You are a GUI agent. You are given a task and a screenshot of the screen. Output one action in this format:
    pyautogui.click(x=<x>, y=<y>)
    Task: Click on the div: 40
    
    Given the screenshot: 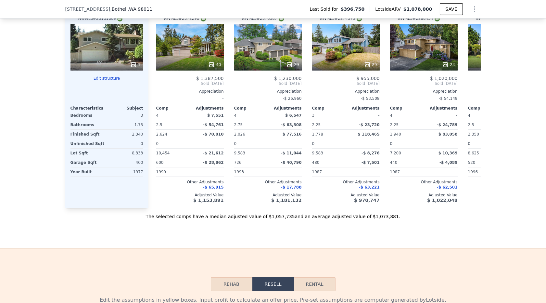 What is the action you would take?
    pyautogui.click(x=214, y=65)
    